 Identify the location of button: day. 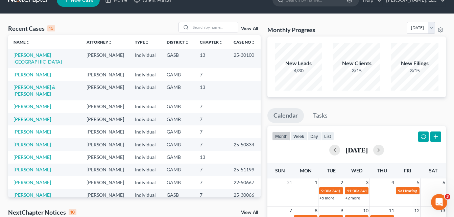
(314, 136).